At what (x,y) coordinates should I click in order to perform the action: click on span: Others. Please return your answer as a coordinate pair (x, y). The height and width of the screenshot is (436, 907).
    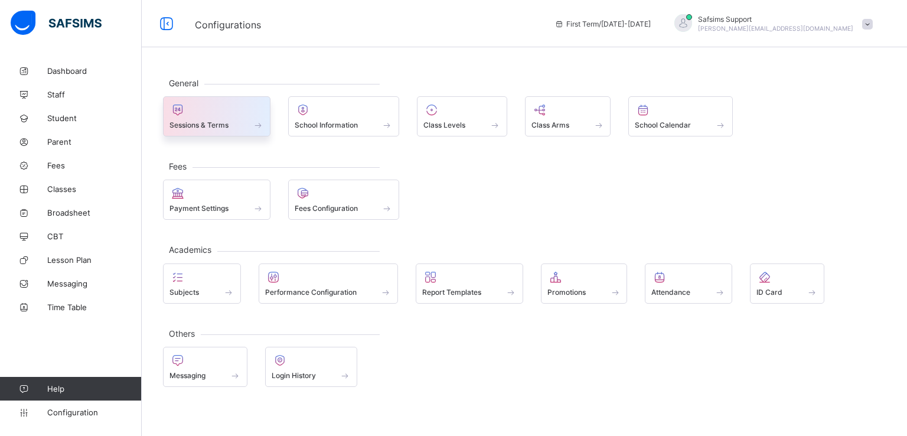
    Looking at the image, I should click on (182, 333).